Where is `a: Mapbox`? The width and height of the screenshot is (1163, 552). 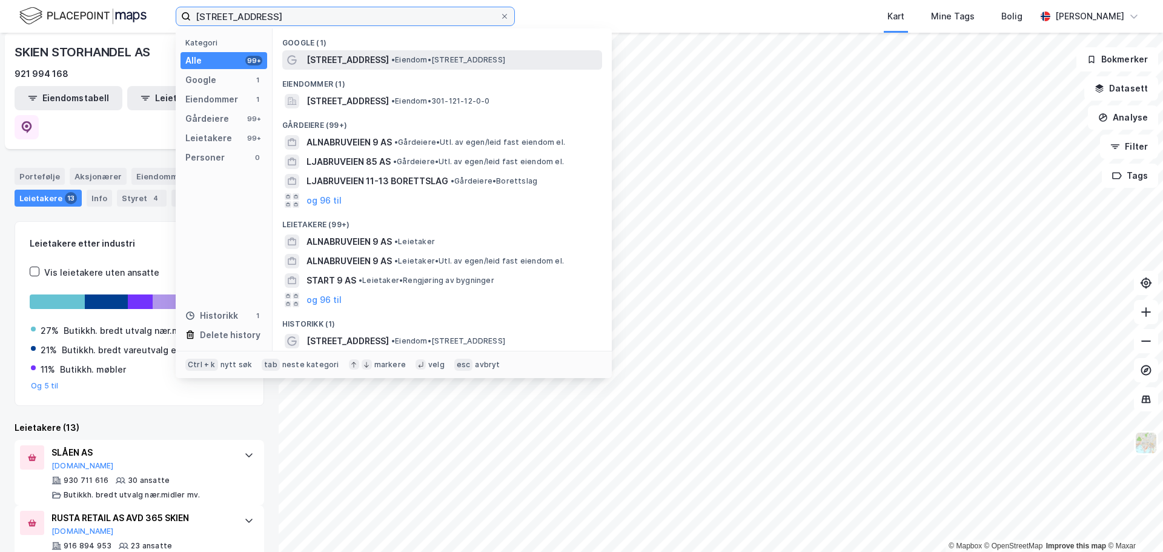 a: Mapbox is located at coordinates (965, 546).